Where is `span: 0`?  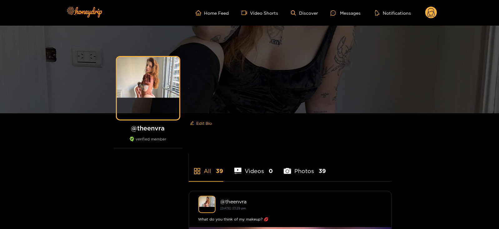 span: 0 is located at coordinates (270, 171).